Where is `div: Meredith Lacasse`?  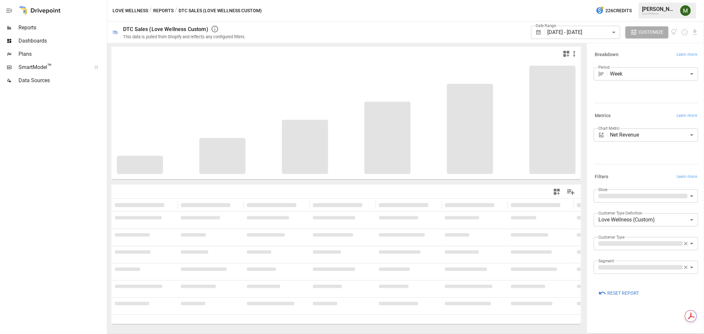
div: Meredith Lacasse is located at coordinates (685, 11).